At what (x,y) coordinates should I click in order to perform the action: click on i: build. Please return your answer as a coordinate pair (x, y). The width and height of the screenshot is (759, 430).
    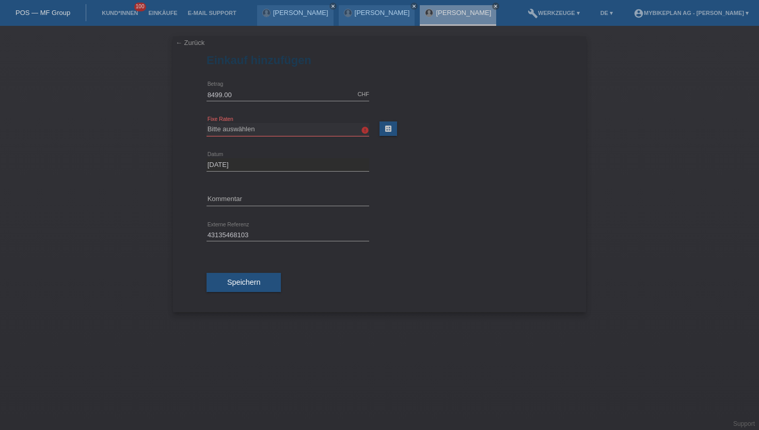
    Looking at the image, I should click on (533, 13).